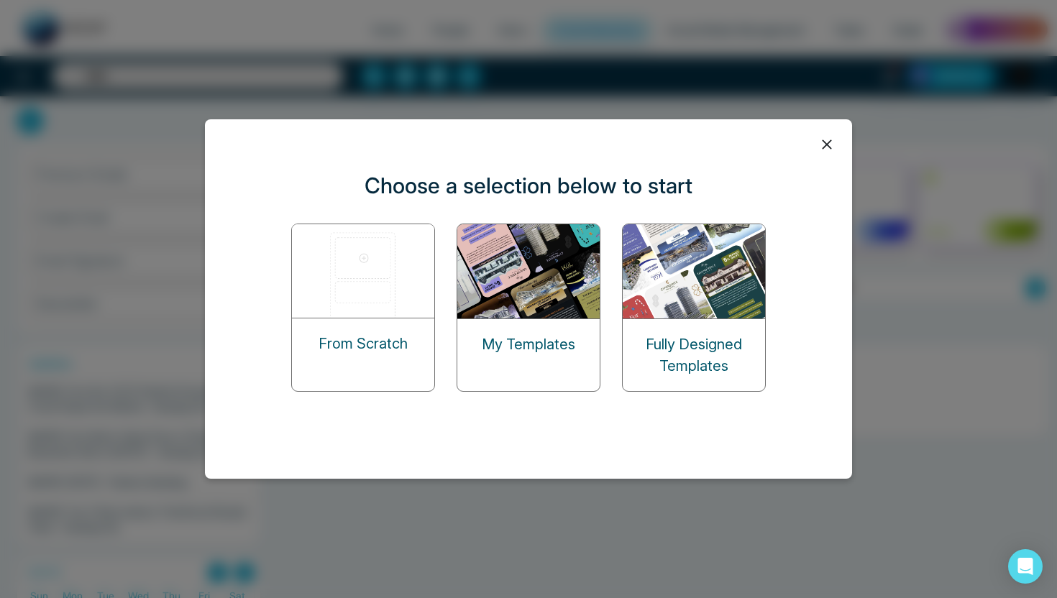 The image size is (1057, 598). I want to click on img: start-from-scratch.png, so click(364, 271).